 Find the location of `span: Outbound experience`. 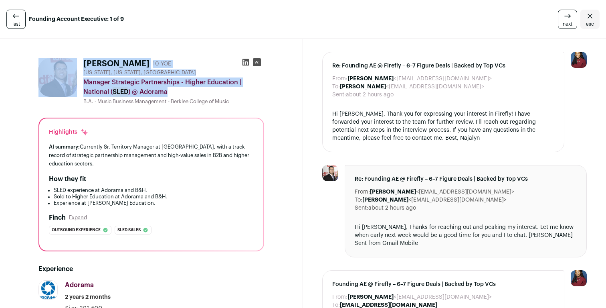

span: Outbound experience is located at coordinates (76, 230).